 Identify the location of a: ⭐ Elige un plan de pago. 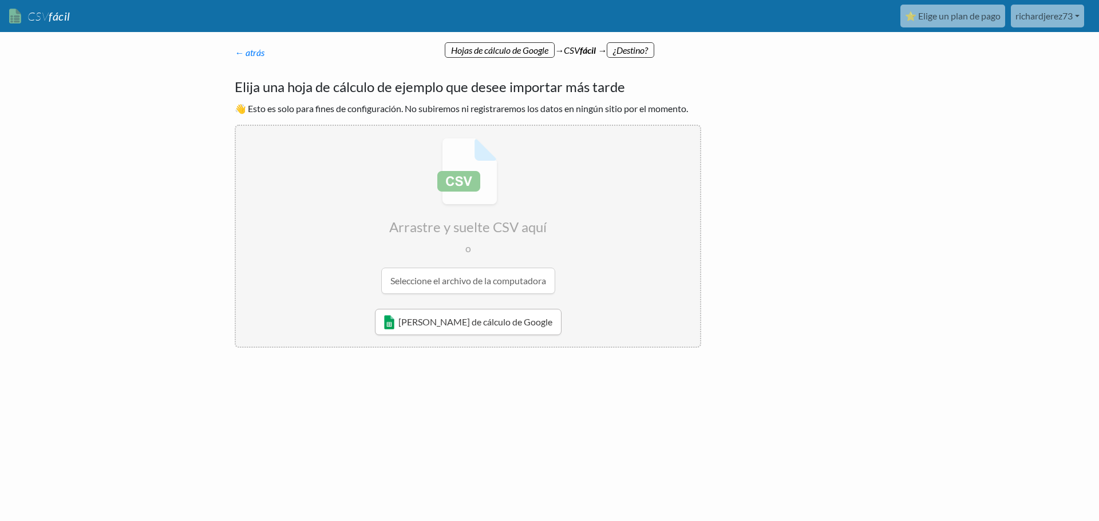
(952, 16).